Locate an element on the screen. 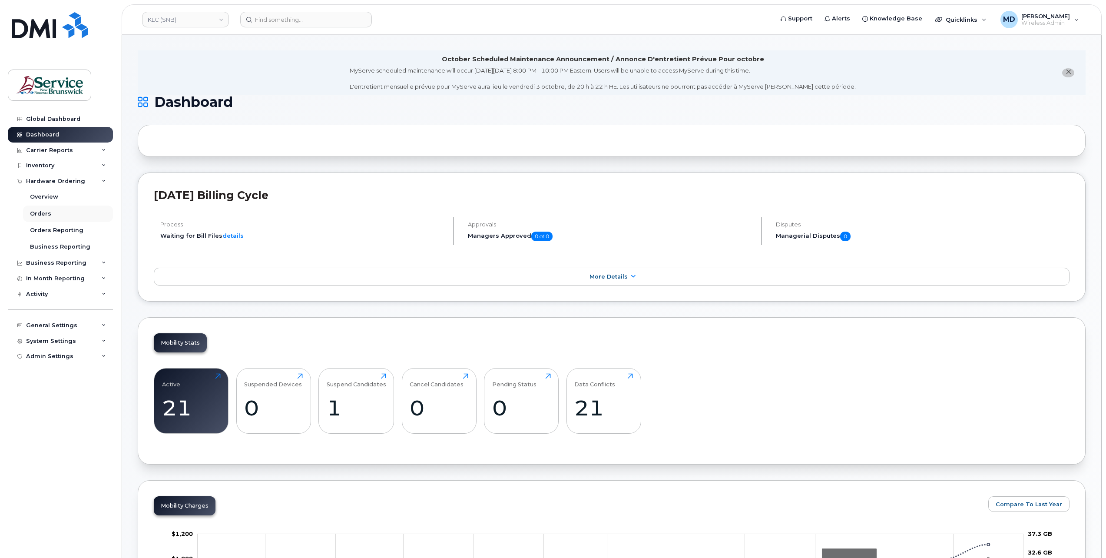 This screenshot has width=1106, height=558. a: Cancel Candidates0 is located at coordinates (439, 401).